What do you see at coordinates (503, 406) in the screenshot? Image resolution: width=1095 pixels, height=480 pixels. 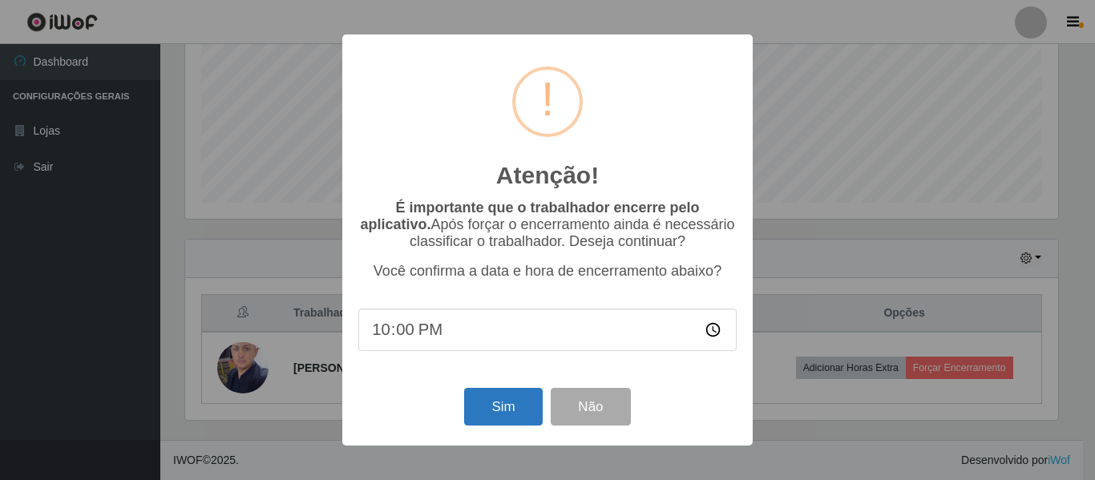 I see `button: Sim` at bounding box center [503, 406].